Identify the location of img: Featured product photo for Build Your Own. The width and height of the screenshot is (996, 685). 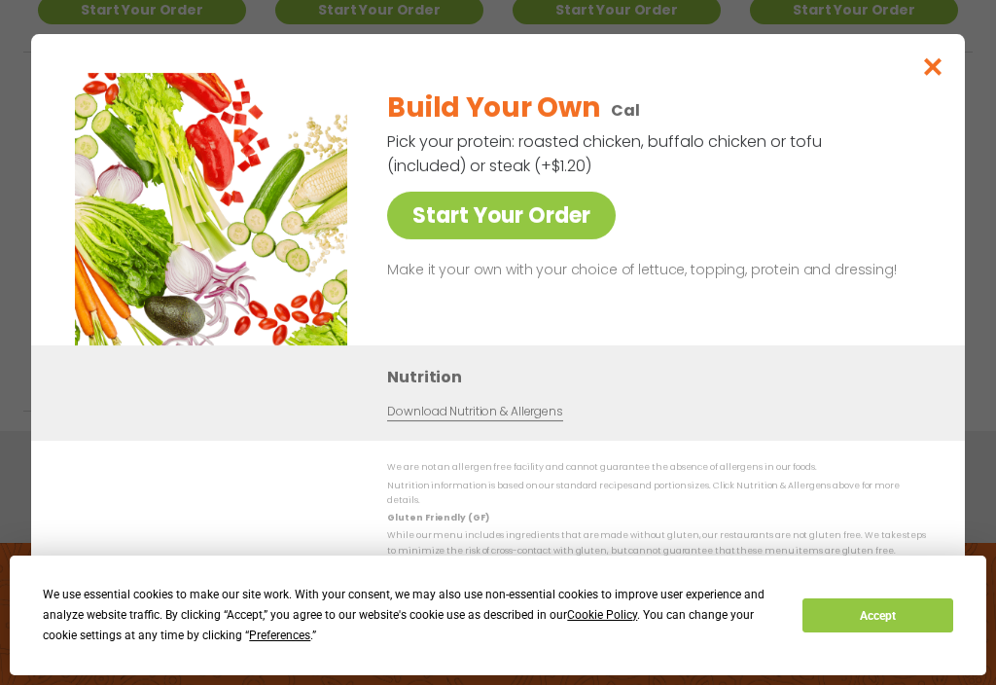
(211, 209).